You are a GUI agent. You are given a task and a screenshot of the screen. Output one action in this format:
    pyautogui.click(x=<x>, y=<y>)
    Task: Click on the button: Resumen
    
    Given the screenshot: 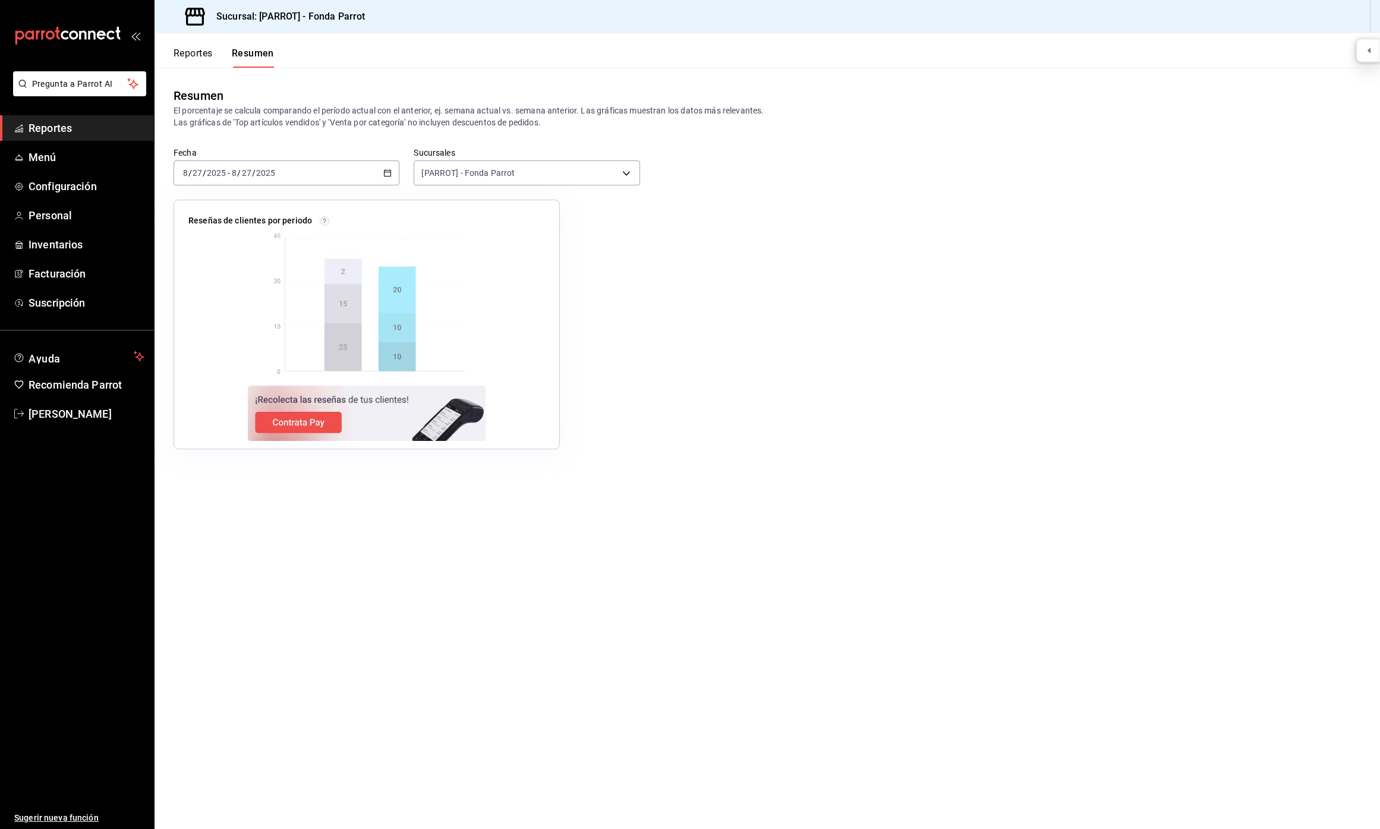 What is the action you would take?
    pyautogui.click(x=253, y=58)
    